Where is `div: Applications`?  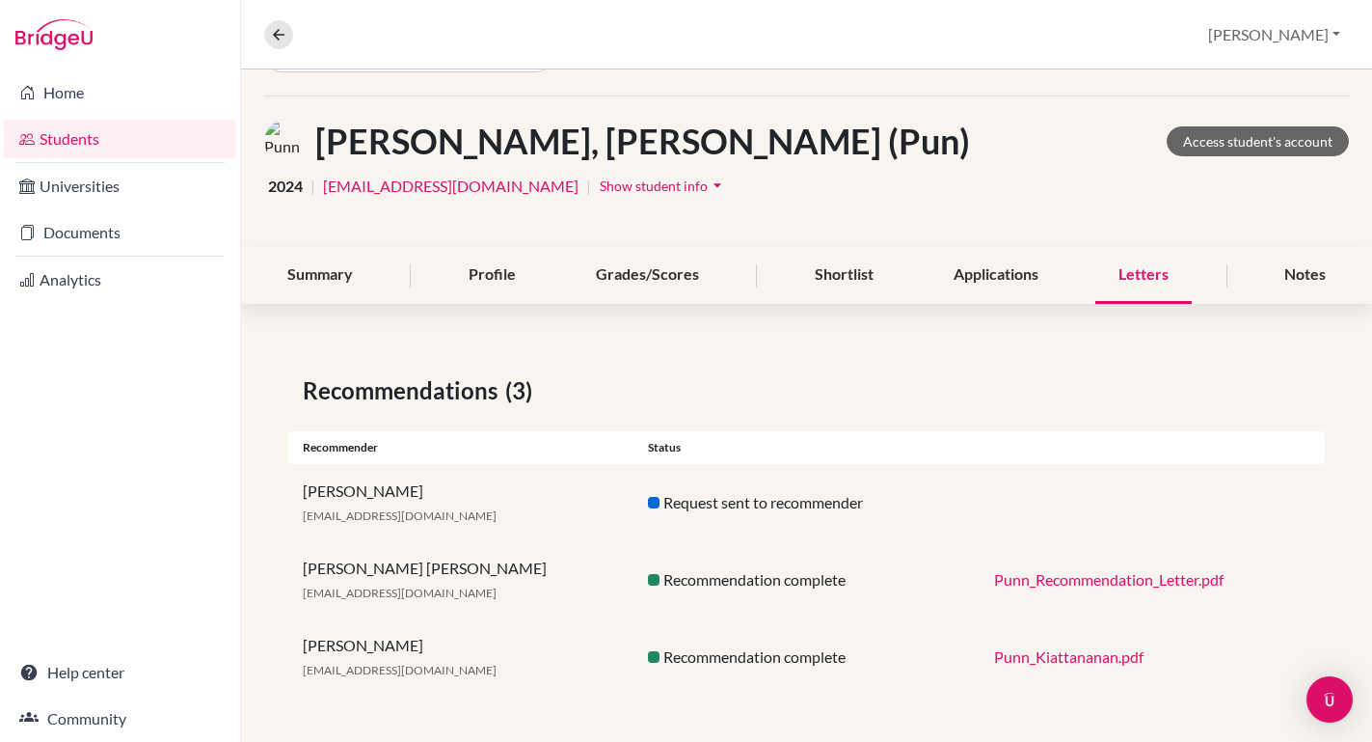 div: Applications is located at coordinates (996, 275).